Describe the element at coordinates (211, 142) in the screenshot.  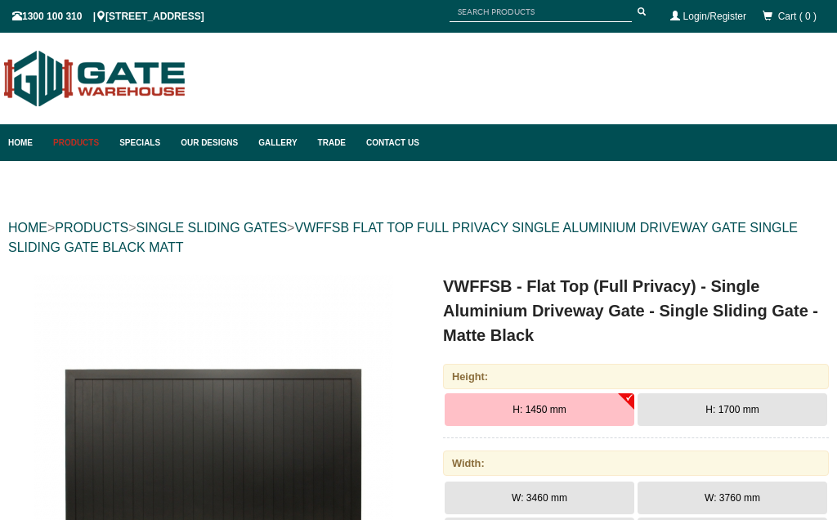
I see `a: Our Designs` at that location.